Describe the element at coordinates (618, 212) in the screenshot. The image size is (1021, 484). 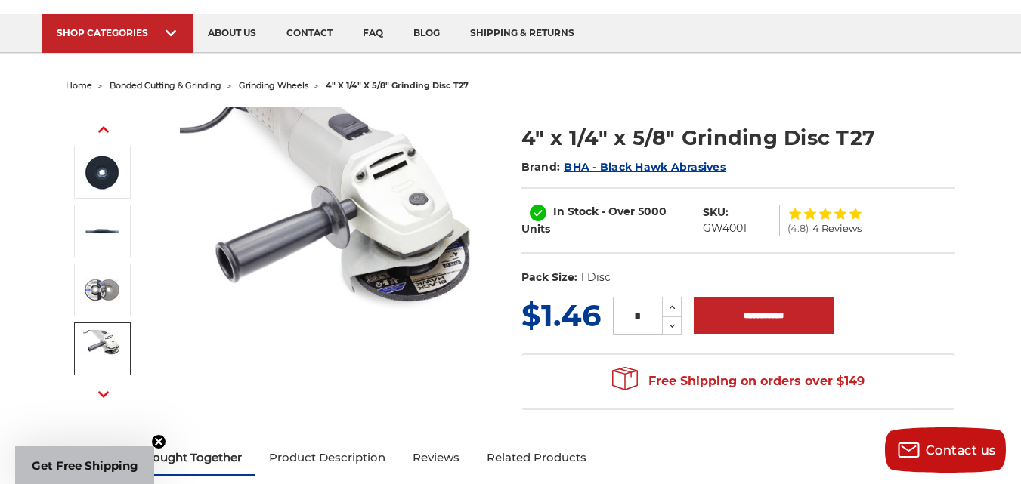
I see `span: - Over` at that location.